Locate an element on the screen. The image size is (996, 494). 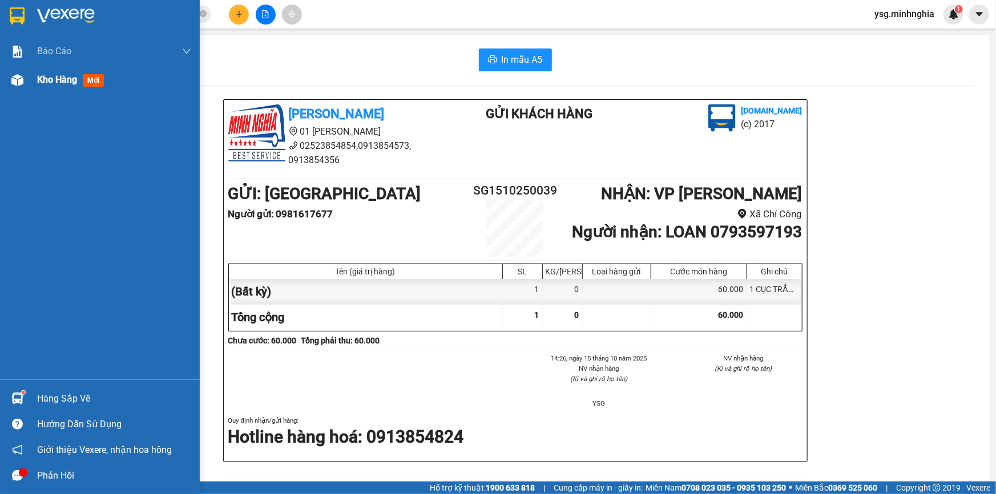
span: Miền Nam is located at coordinates (716, 488).